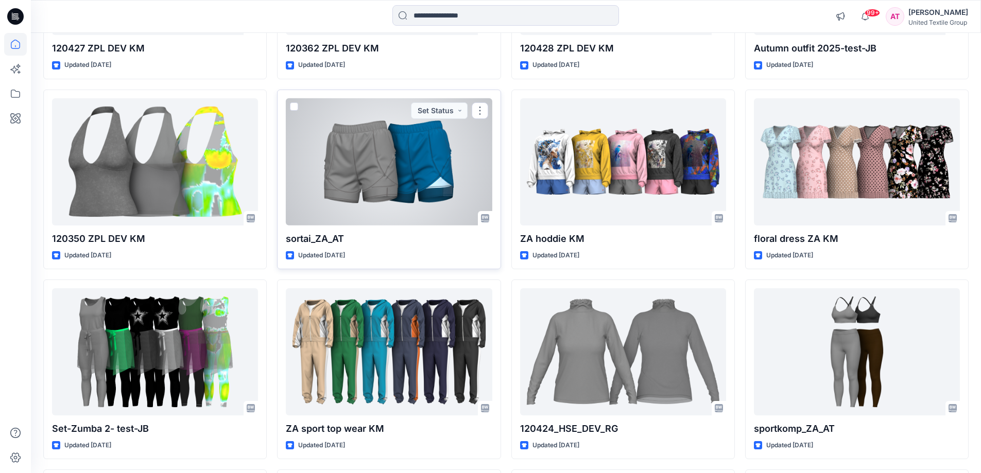  Describe the element at coordinates (895, 16) in the screenshot. I see `div: AT` at that location.